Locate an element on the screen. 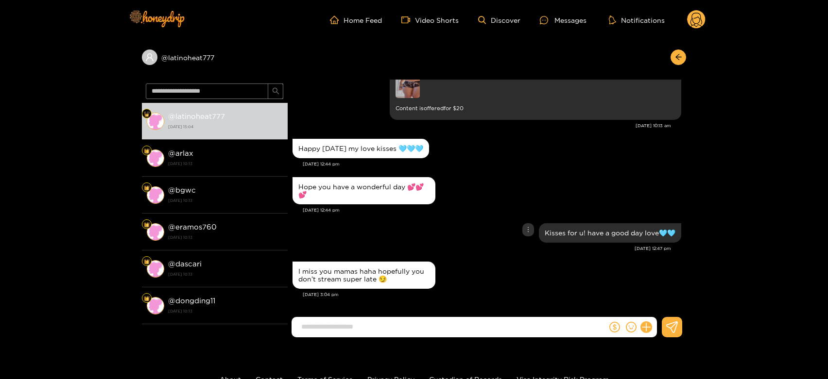 This screenshot has width=828, height=379. span: user is located at coordinates (150, 57).